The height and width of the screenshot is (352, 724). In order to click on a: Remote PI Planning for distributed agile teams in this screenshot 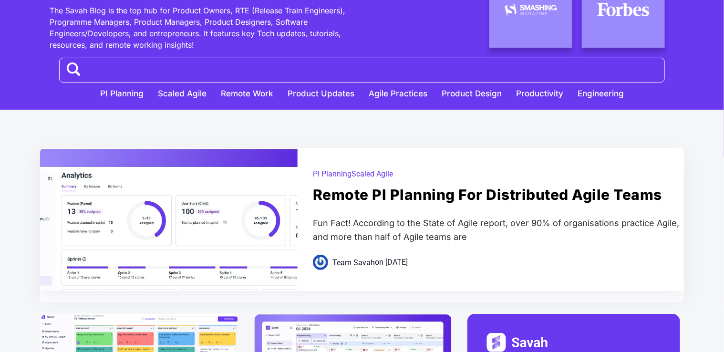, I will do `click(487, 195)`.